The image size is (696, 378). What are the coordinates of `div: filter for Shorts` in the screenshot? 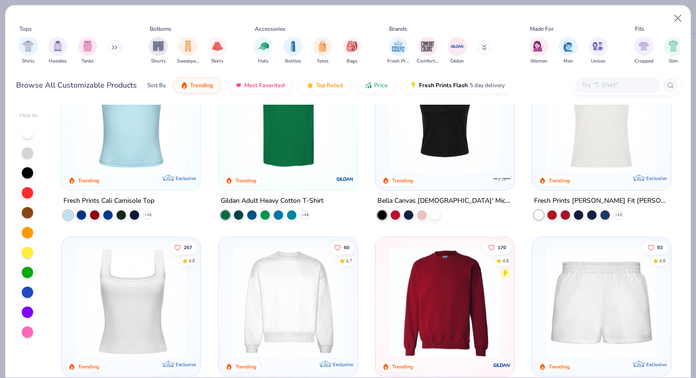 It's located at (158, 51).